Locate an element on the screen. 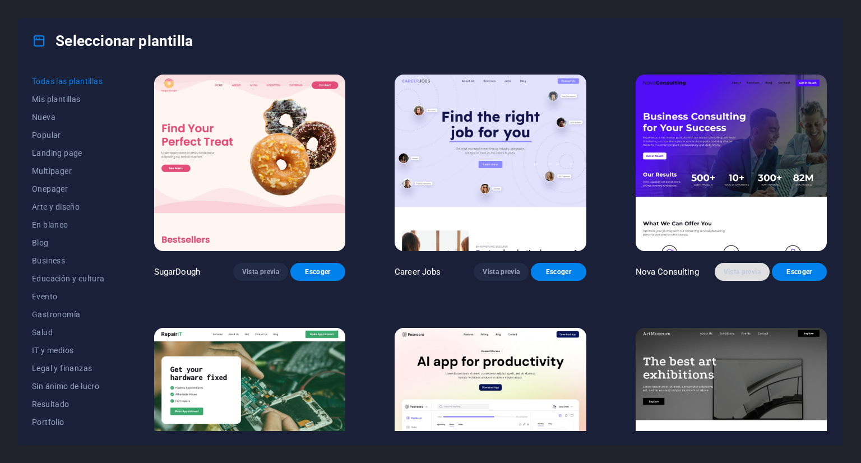 Image resolution: width=861 pixels, height=463 pixels. span: Gastronomía is located at coordinates (68, 314).